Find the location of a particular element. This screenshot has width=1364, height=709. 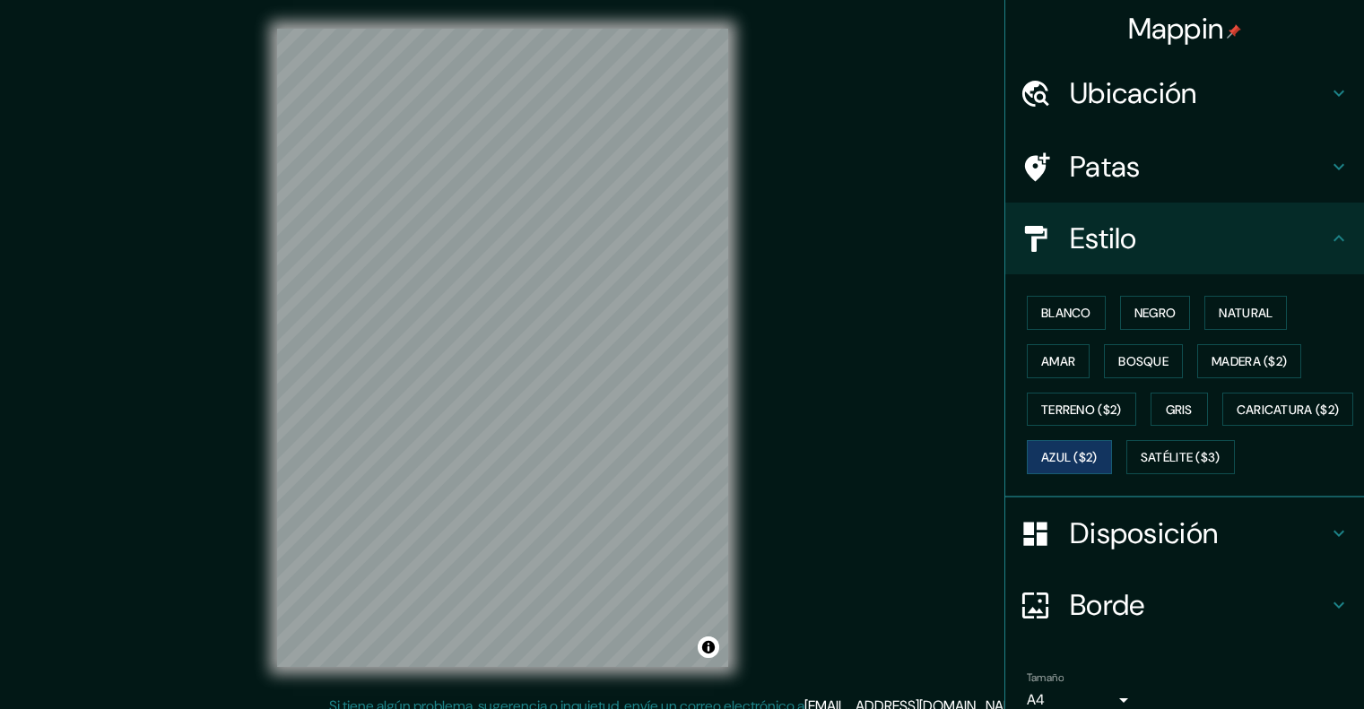

div: Ubicación is located at coordinates (1185, 93).